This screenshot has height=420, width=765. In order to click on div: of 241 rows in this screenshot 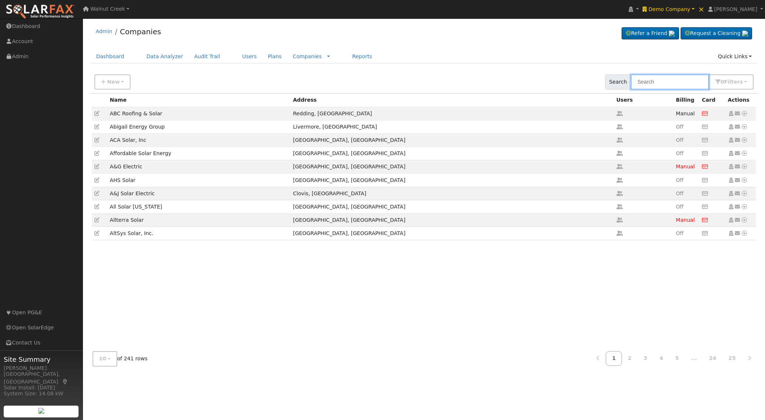, I will do `click(120, 359)`.